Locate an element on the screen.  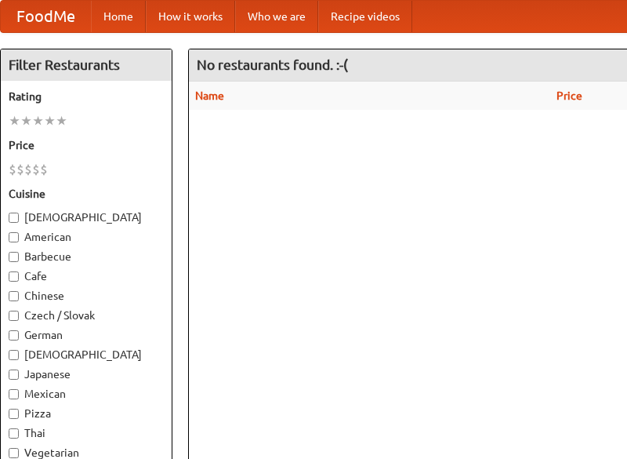
a: Price is located at coordinates (569, 96).